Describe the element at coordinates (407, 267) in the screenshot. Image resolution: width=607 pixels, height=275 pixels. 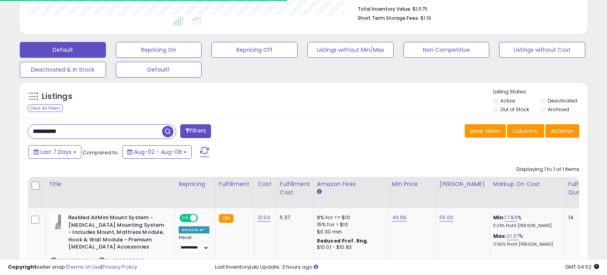
I see `div: Last InventoryLab Update: 3 hours ago.` at that location.